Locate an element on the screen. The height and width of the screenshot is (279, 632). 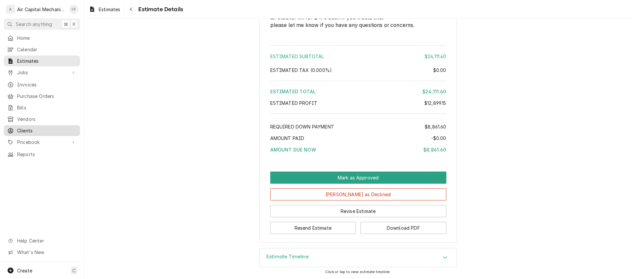
div: Estimated Tax is located at coordinates (358, 70).